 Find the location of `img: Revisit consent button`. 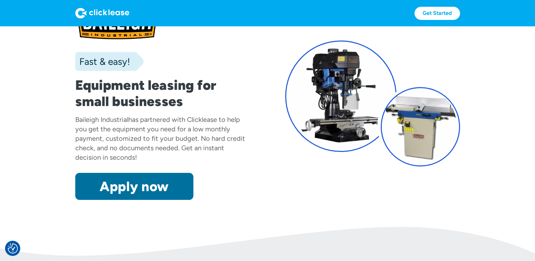

img: Revisit consent button is located at coordinates (13, 249).